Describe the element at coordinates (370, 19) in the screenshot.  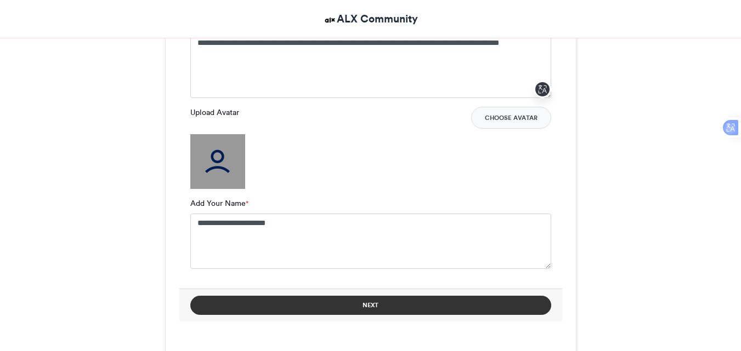
I see `a: ALX Community` at that location.